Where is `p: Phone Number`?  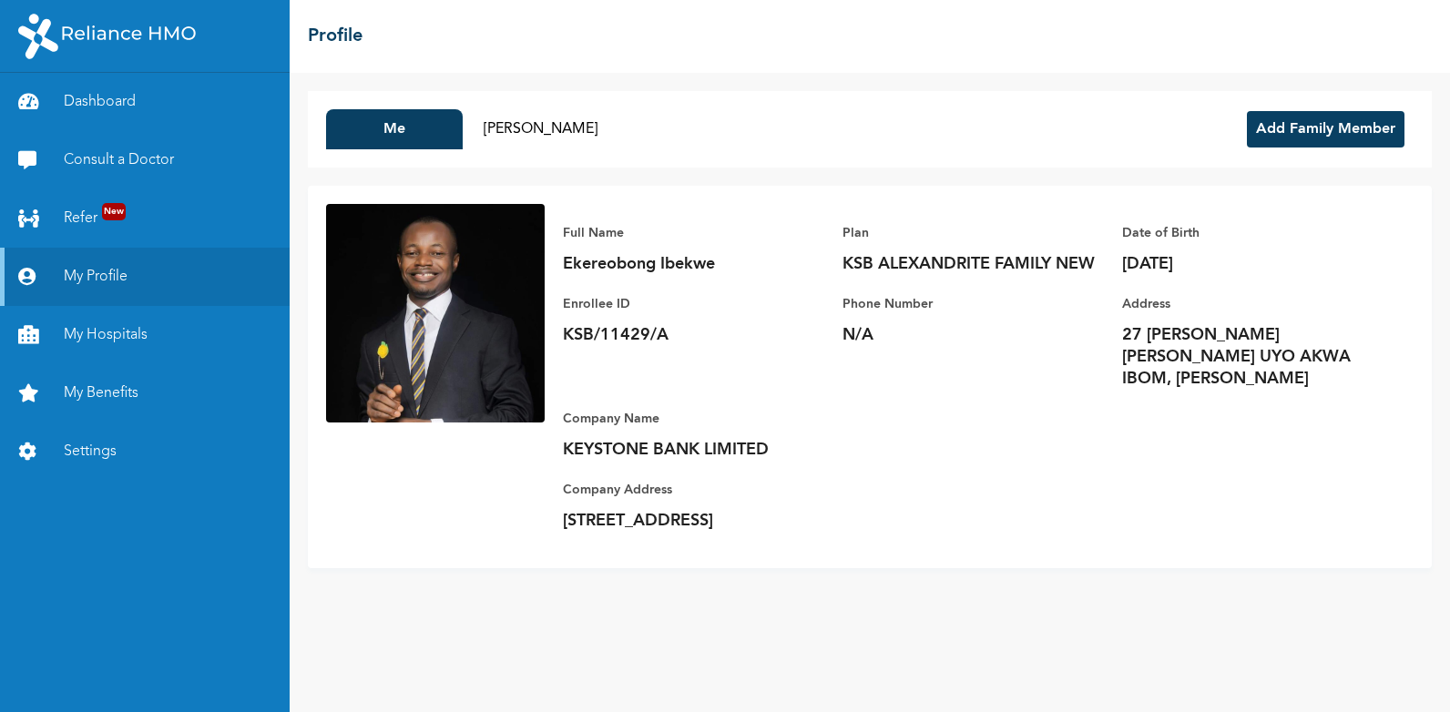 p: Phone Number is located at coordinates (970, 304).